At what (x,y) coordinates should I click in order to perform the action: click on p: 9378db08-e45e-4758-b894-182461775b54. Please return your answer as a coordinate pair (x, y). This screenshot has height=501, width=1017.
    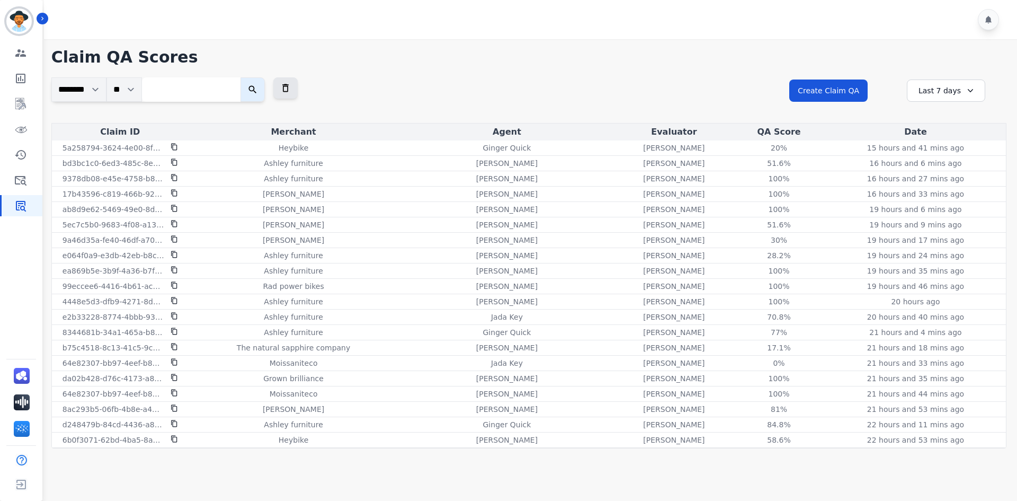
    Looking at the image, I should click on (113, 179).